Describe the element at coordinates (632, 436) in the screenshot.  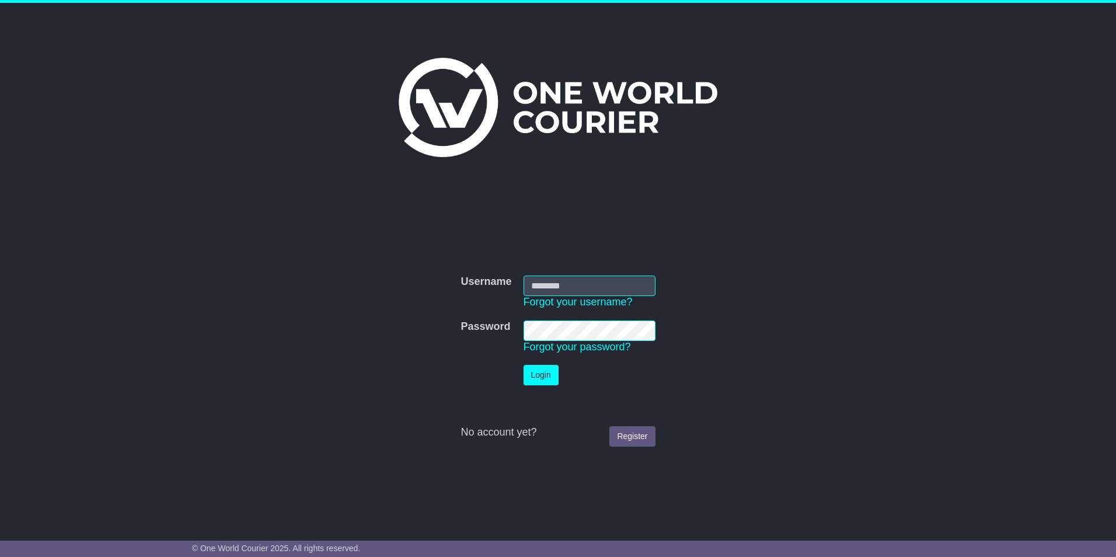
I see `a: Register` at that location.